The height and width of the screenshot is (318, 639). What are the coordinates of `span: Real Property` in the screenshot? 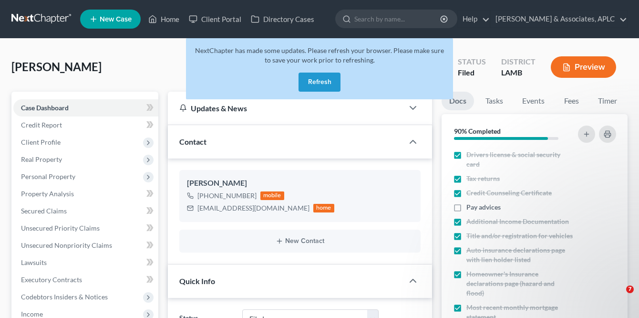 It's located at (42, 159).